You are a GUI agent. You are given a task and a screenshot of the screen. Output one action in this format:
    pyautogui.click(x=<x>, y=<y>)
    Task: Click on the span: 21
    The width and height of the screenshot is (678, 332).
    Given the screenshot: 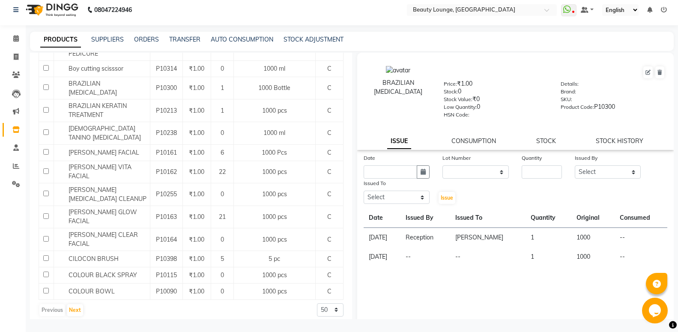 What is the action you would take?
    pyautogui.click(x=222, y=217)
    